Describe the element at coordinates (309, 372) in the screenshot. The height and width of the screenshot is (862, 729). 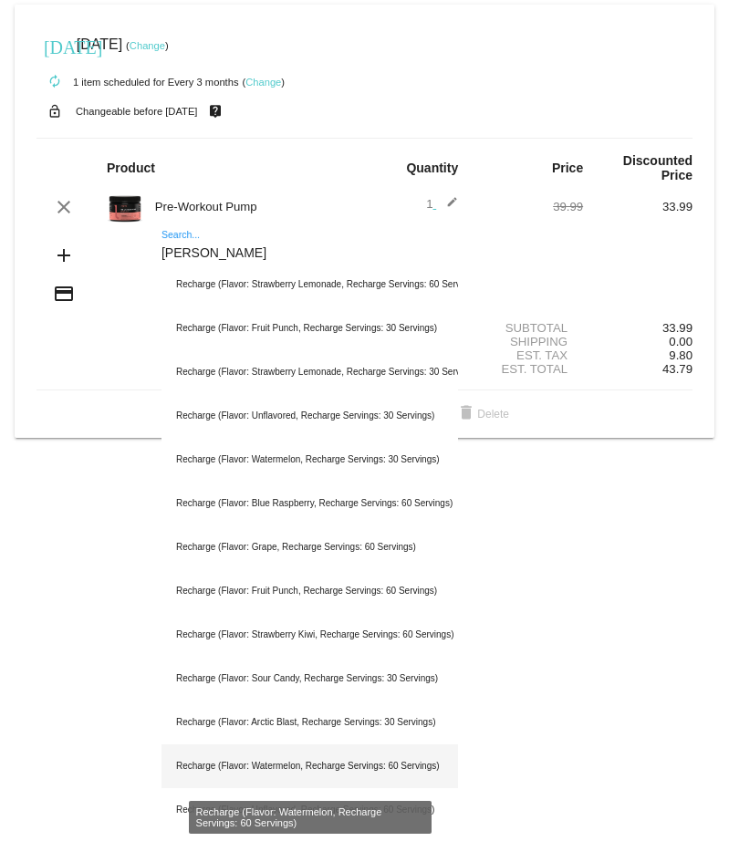
I see `div: Recharge (Flavor: Strawberry Lemonade, Recharge Servings: 30 Servings)` at that location.